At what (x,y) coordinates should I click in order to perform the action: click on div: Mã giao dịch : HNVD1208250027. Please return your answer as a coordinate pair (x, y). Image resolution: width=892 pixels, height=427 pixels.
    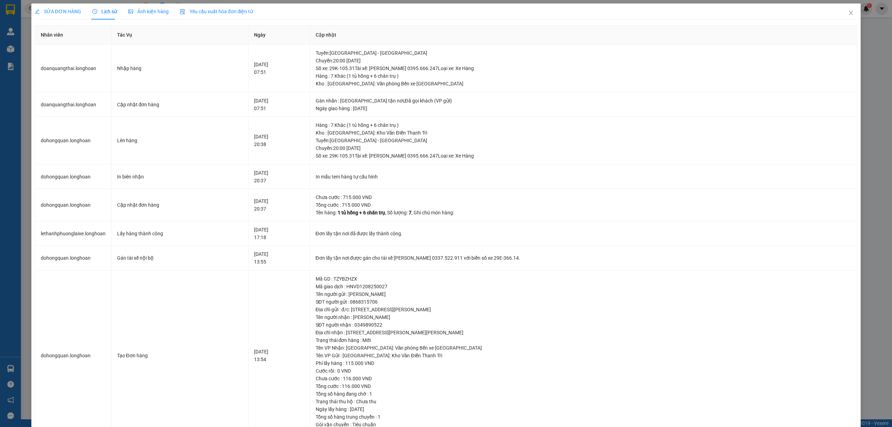
    Looking at the image, I should click on (584, 287).